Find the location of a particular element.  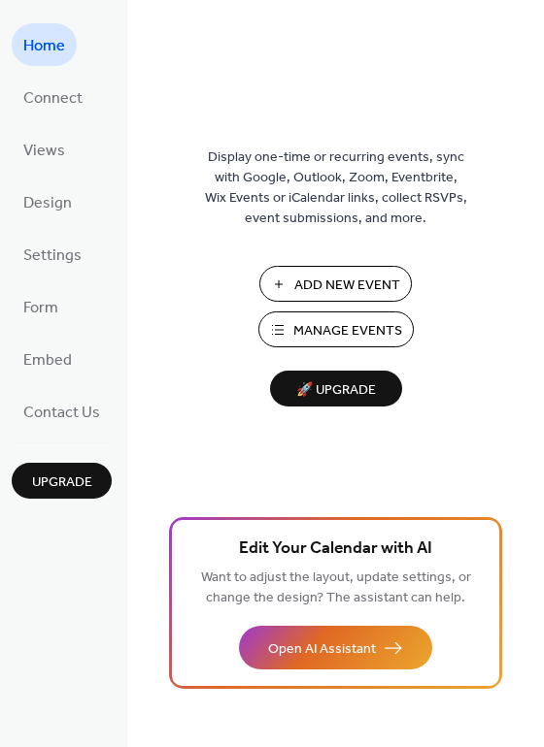

span: Home is located at coordinates (44, 47).